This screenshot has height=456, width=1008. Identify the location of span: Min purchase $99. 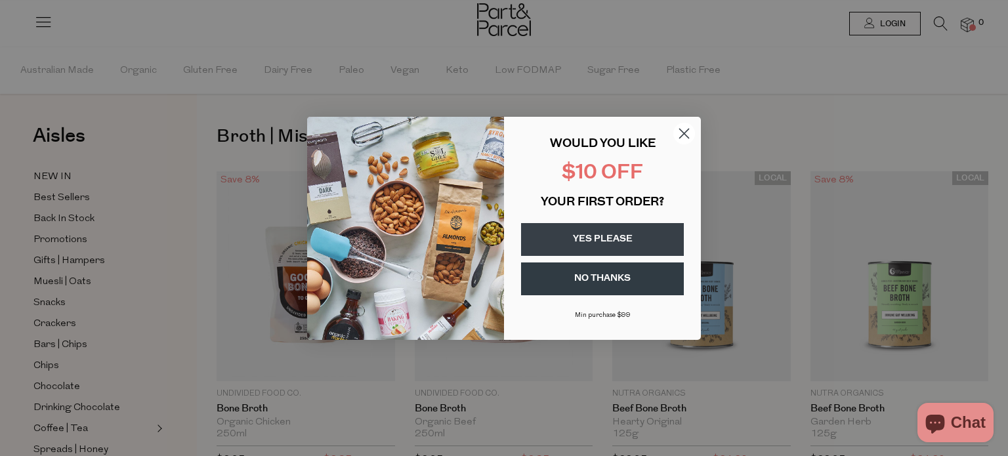
(602, 315).